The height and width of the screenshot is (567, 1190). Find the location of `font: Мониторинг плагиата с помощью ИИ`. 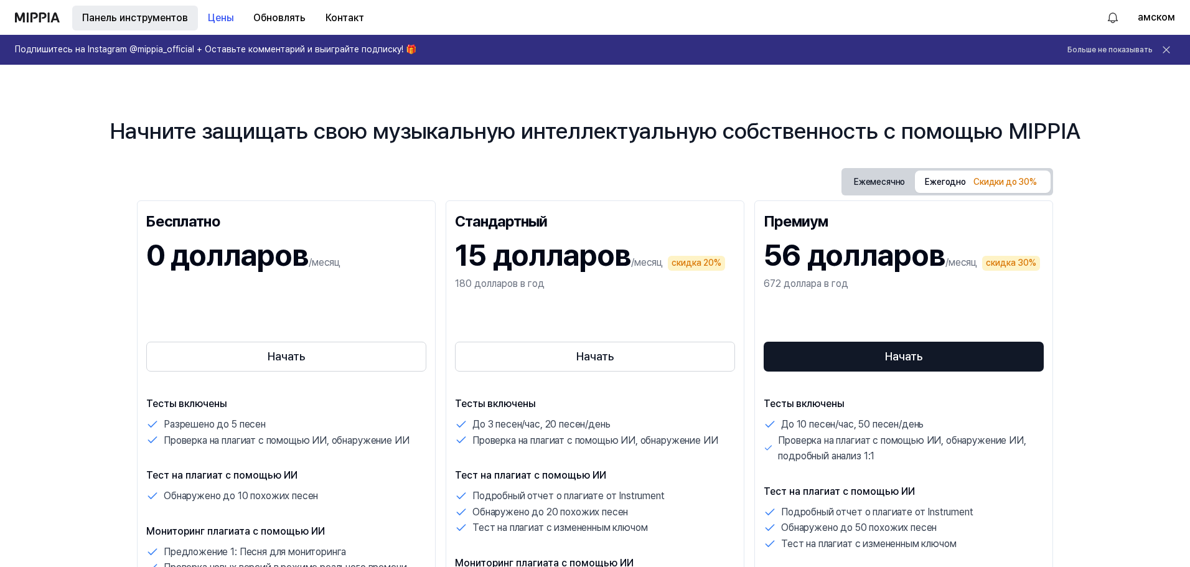

font: Мониторинг плагиата с помощью ИИ is located at coordinates (235, 531).